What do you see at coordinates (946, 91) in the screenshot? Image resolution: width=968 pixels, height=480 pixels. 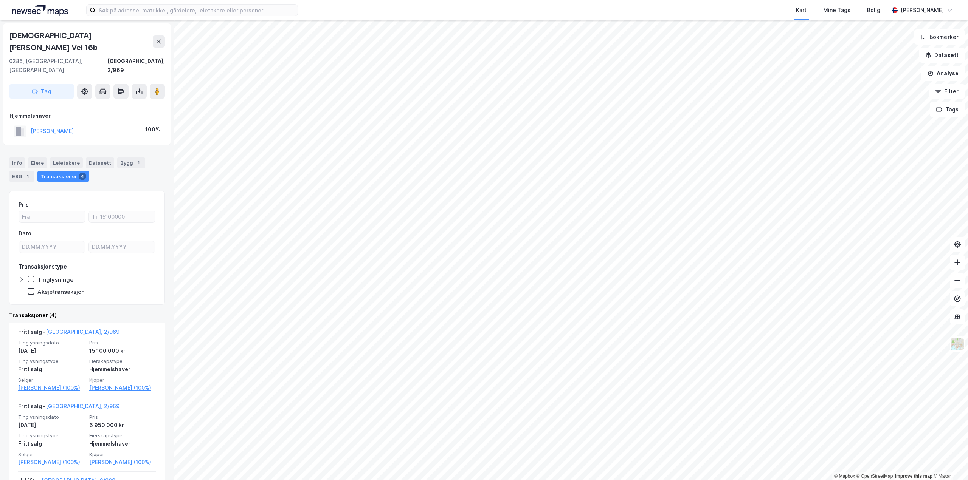 I see `button: Filter` at bounding box center [946, 91].